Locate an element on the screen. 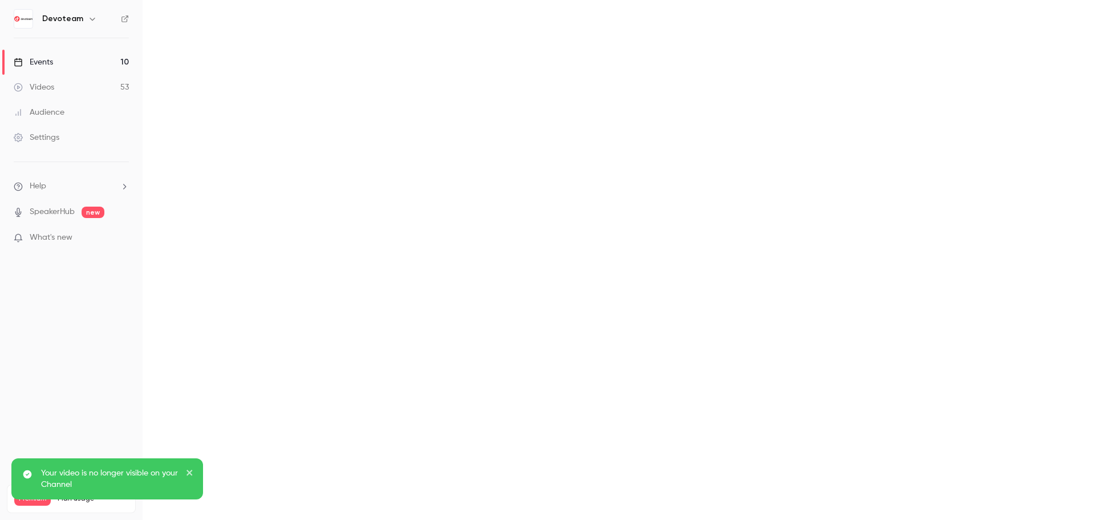 The height and width of the screenshot is (520, 1095). div: Events is located at coordinates (33, 62).